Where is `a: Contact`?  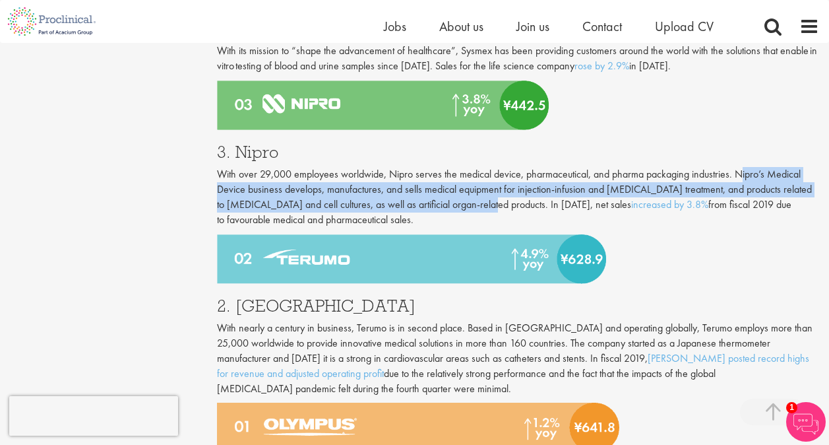 a: Contact is located at coordinates (602, 26).